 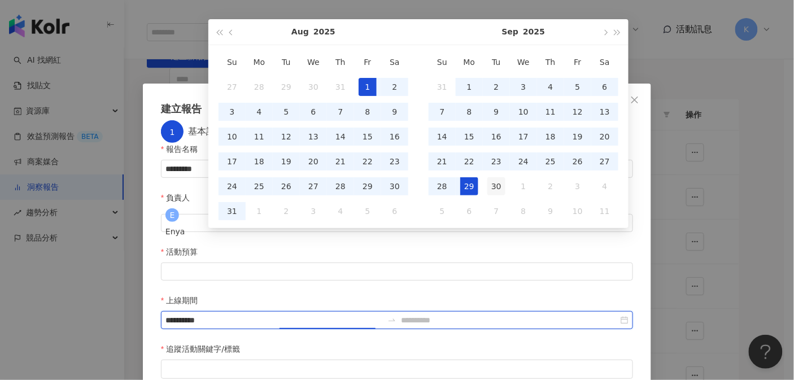 What do you see at coordinates (259, 211) in the screenshot?
I see `td: 2025-09-01` at bounding box center [259, 211].